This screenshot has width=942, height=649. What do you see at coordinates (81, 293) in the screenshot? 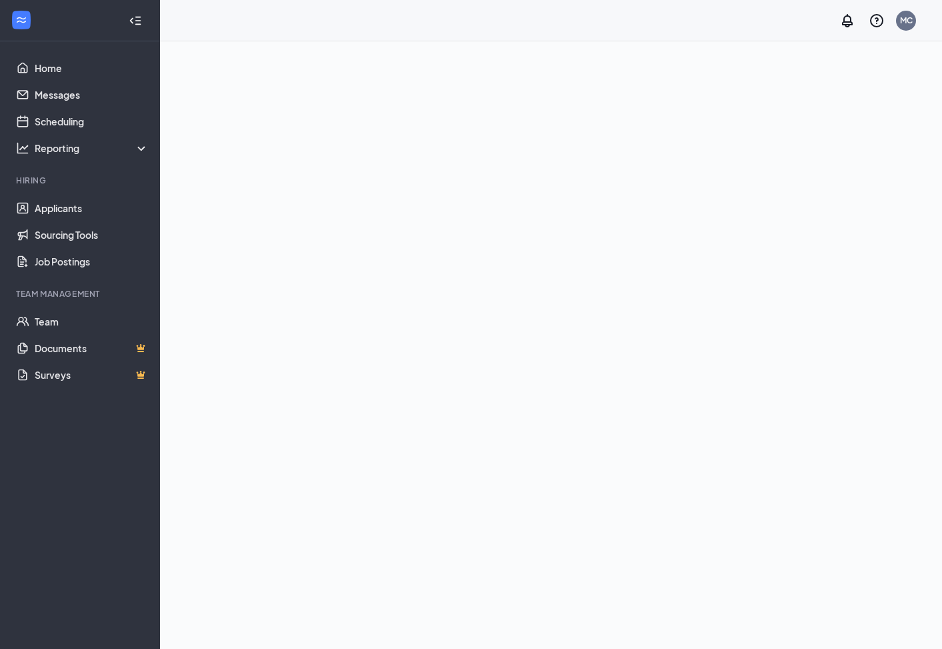
I see `div: Team Management` at bounding box center [81, 293].